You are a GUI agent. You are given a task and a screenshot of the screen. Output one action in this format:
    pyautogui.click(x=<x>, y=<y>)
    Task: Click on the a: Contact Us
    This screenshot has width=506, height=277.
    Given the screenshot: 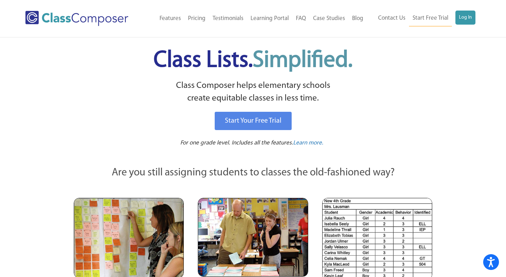 What is the action you would take?
    pyautogui.click(x=392, y=18)
    